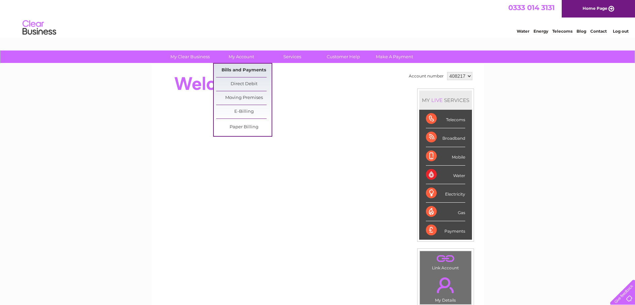  What do you see at coordinates (39, 28) in the screenshot?
I see `img: logo.png` at bounding box center [39, 28].